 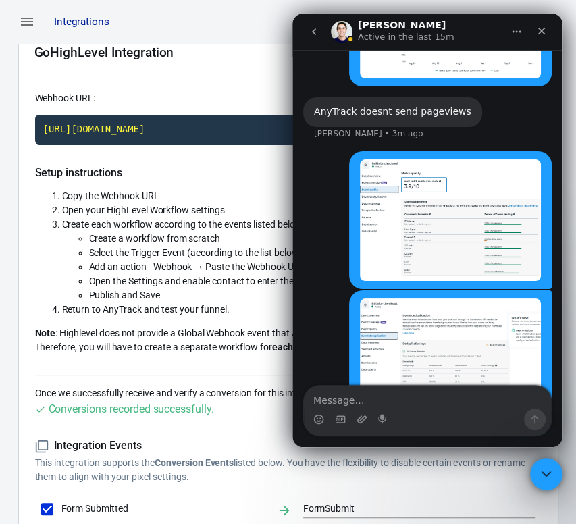 I want to click on strong: each Event, so click(x=296, y=347).